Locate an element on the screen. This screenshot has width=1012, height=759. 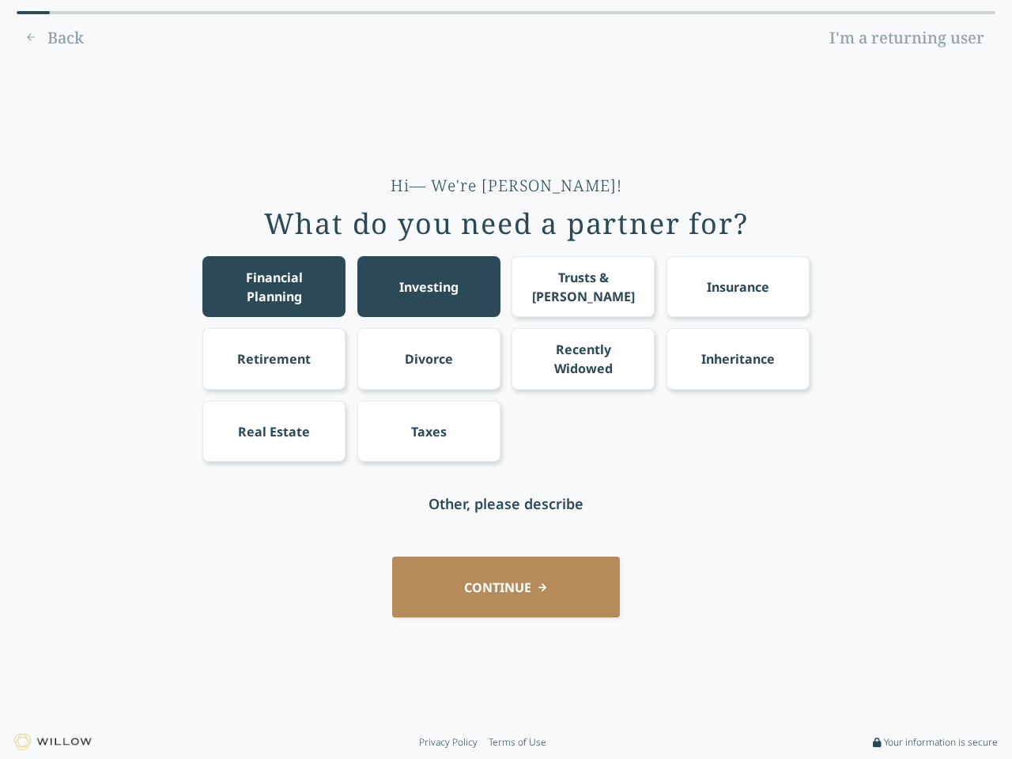
div: What do you need a partner for? is located at coordinates (506, 224).